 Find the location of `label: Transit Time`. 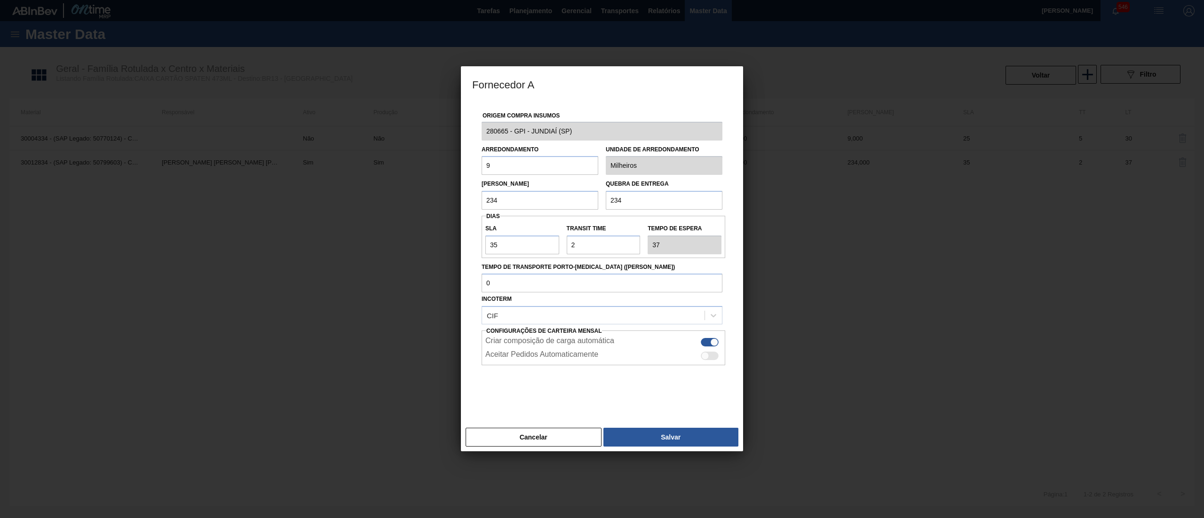

label: Transit Time is located at coordinates (603, 229).